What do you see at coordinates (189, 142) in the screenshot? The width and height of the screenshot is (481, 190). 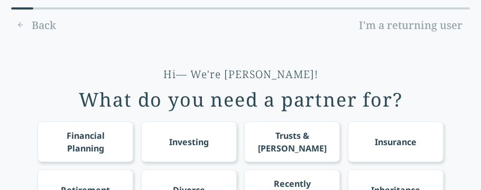 I see `div: Investing` at bounding box center [189, 142].